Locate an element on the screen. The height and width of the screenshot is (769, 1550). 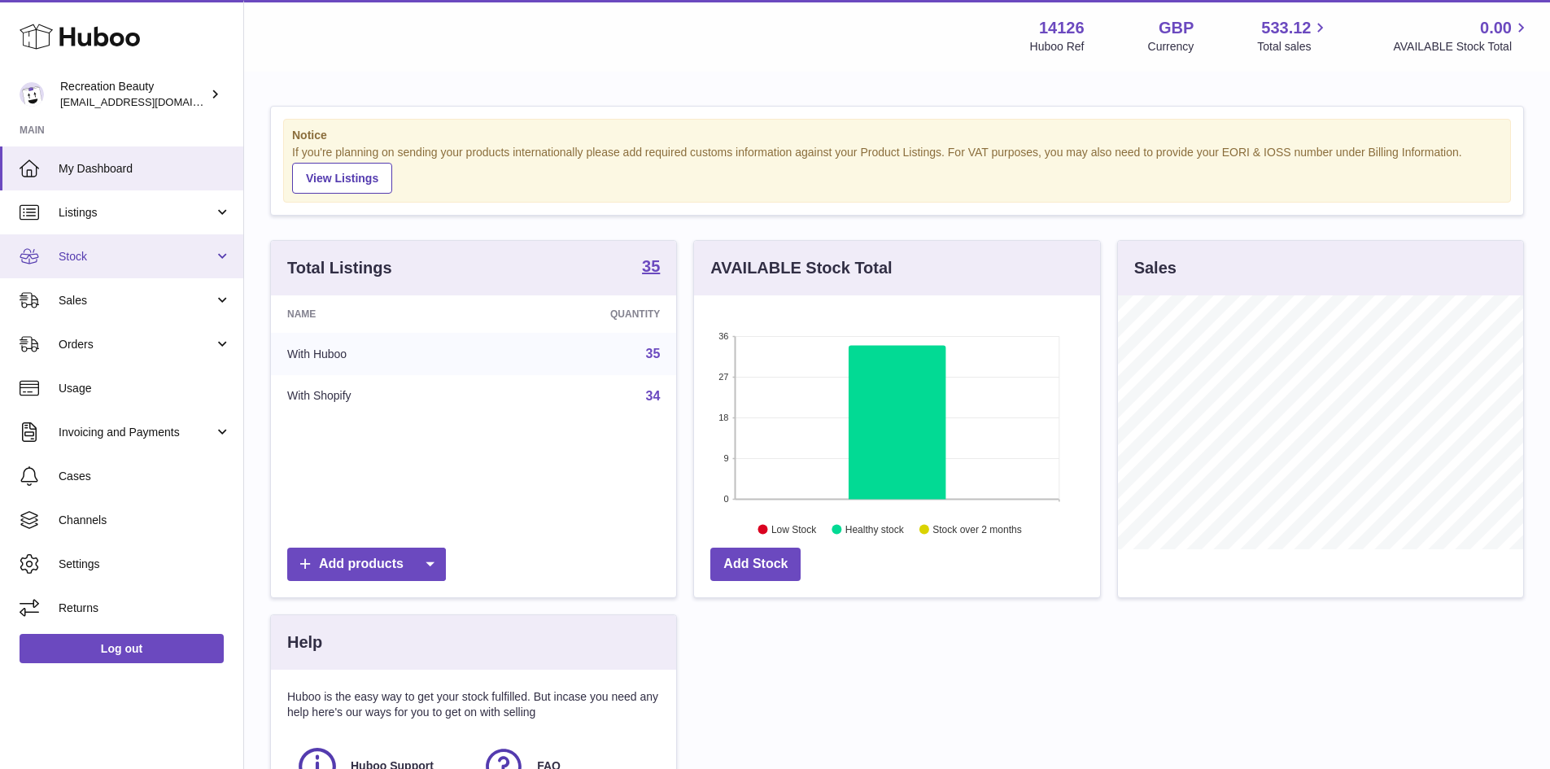
text: 9 is located at coordinates (726, 458).